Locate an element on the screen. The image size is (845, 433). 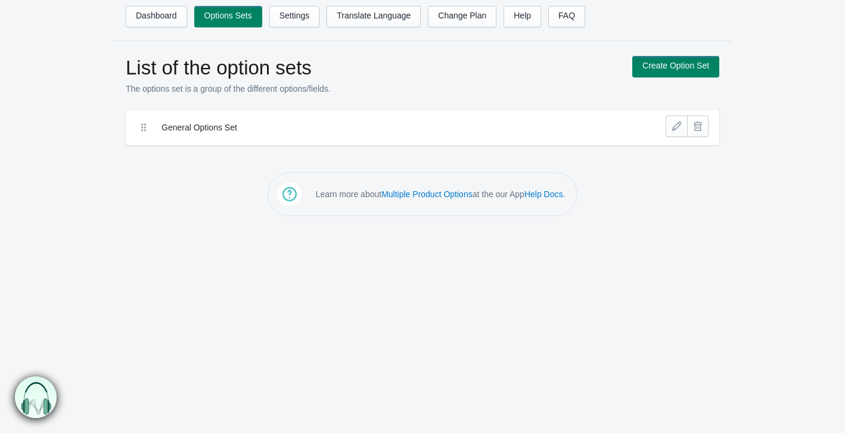
label: General Options Set is located at coordinates (378, 128).